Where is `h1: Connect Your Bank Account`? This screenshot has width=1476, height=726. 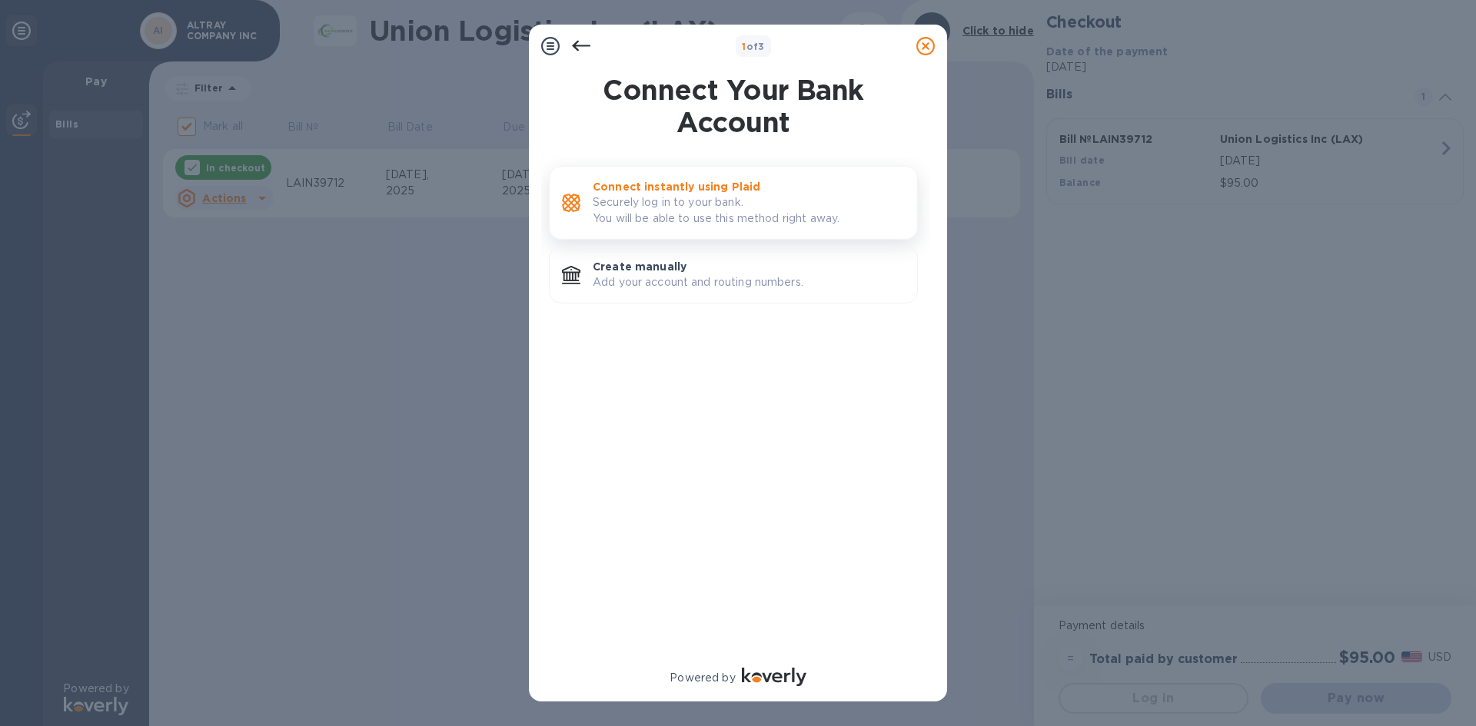
h1: Connect Your Bank Account is located at coordinates (733, 106).